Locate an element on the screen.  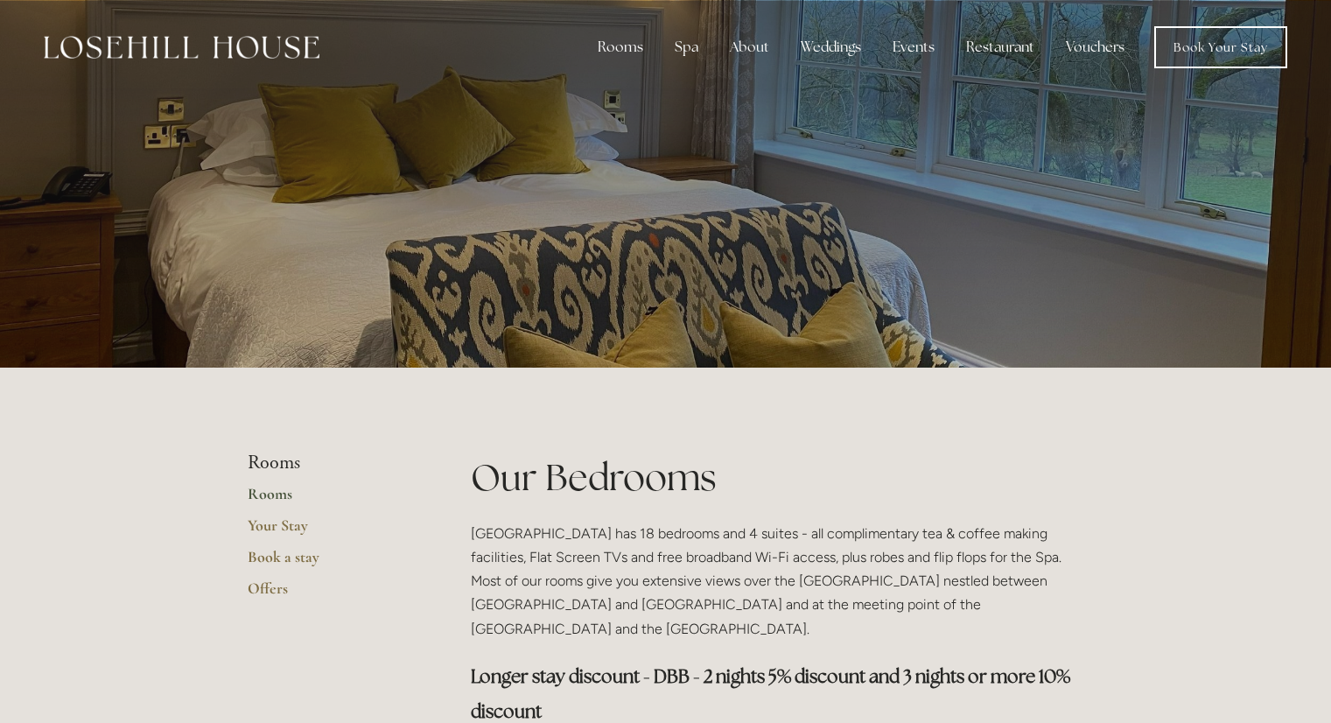
h1: Our Bedrooms is located at coordinates (777, 477).